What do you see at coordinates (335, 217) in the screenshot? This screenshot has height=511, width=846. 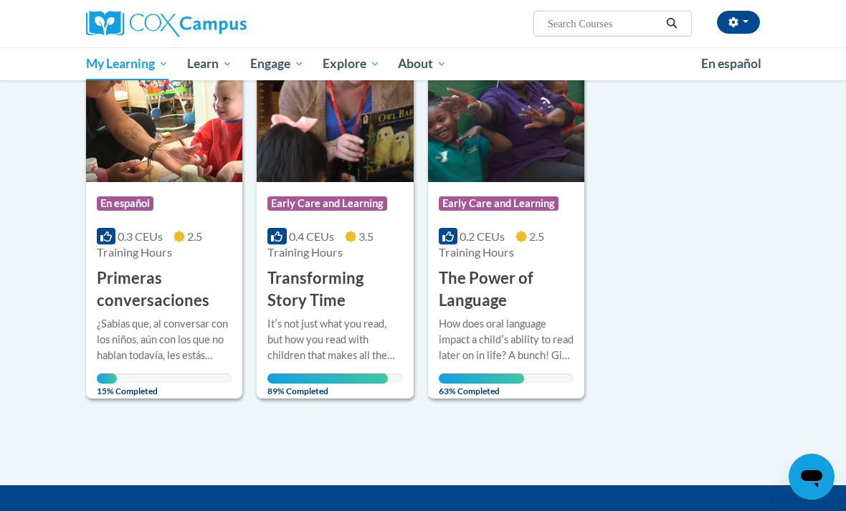 I see `a: Course LogoEarly Care and Learning0.4 CEUs3.5 Training Hours Transforming Story TimeItʹs not just...` at bounding box center [335, 217].